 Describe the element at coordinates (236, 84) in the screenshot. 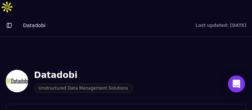

I see `div: Open Intercom Messenger` at that location.